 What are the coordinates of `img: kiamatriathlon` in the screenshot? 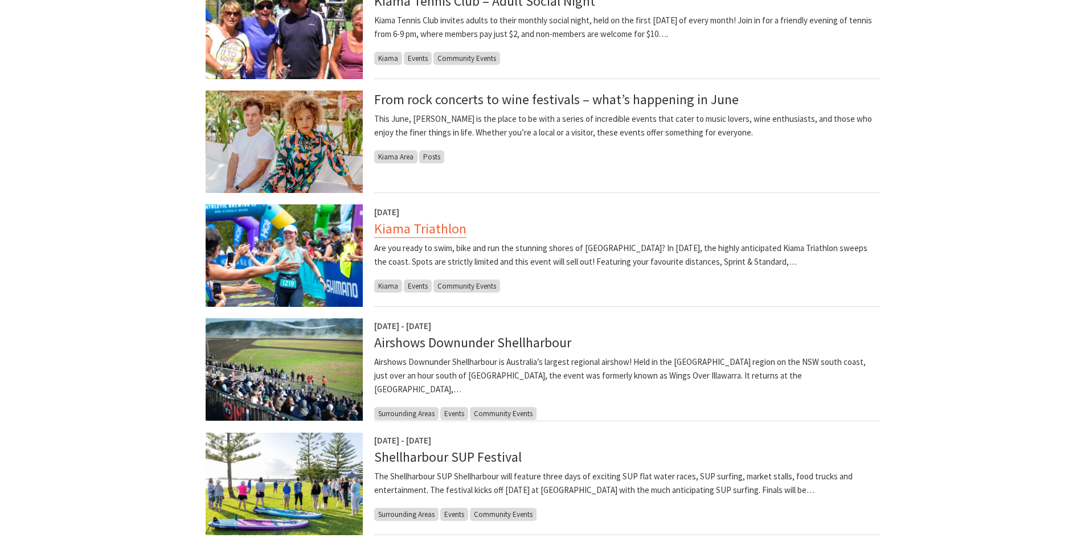 It's located at (284, 256).